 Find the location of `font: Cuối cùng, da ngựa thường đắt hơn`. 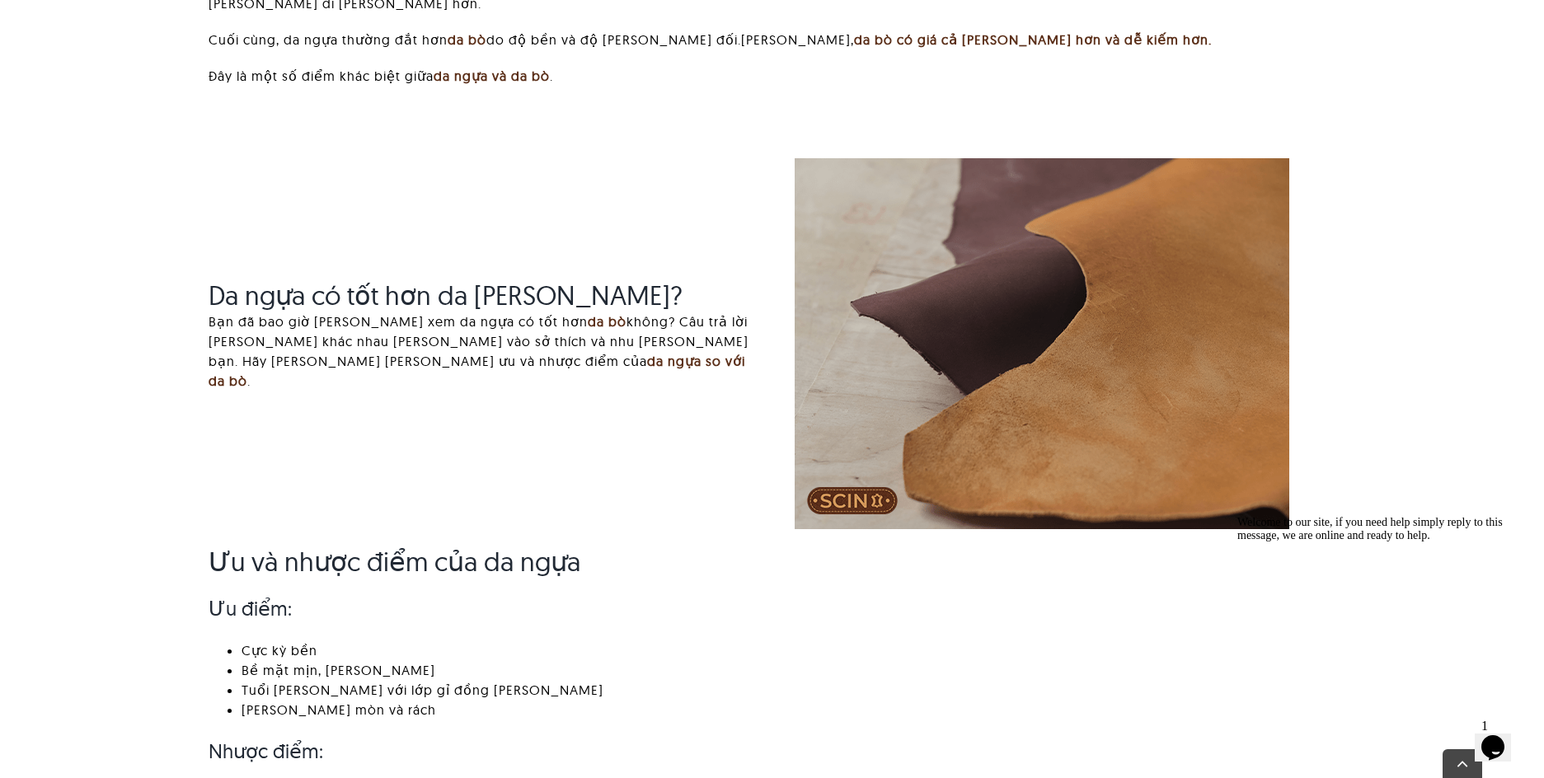

font: Cuối cùng, da ngựa thường đắt hơn is located at coordinates (328, 40).